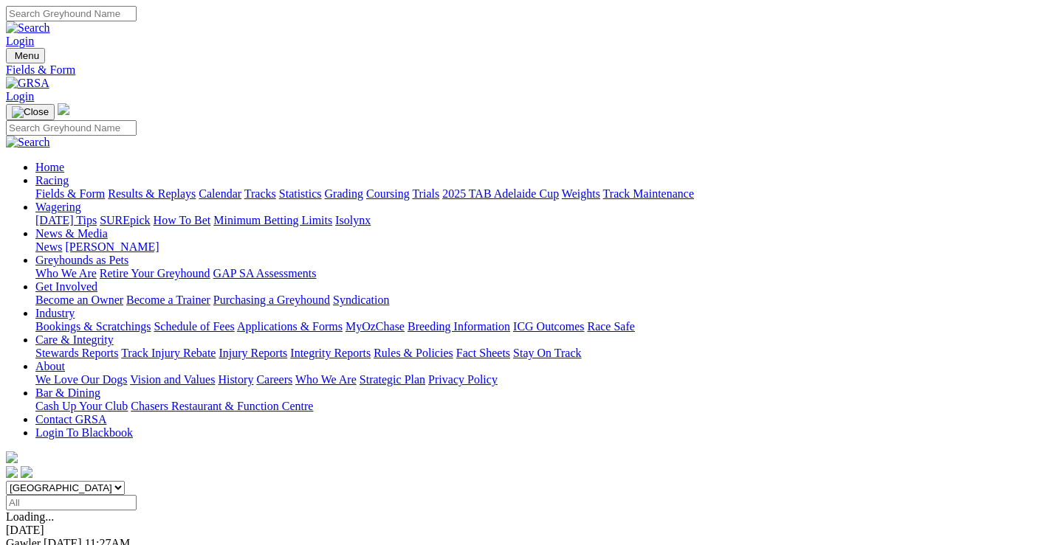 The width and height of the screenshot is (1052, 545). Describe the element at coordinates (52, 180) in the screenshot. I see `a: Racing` at that location.